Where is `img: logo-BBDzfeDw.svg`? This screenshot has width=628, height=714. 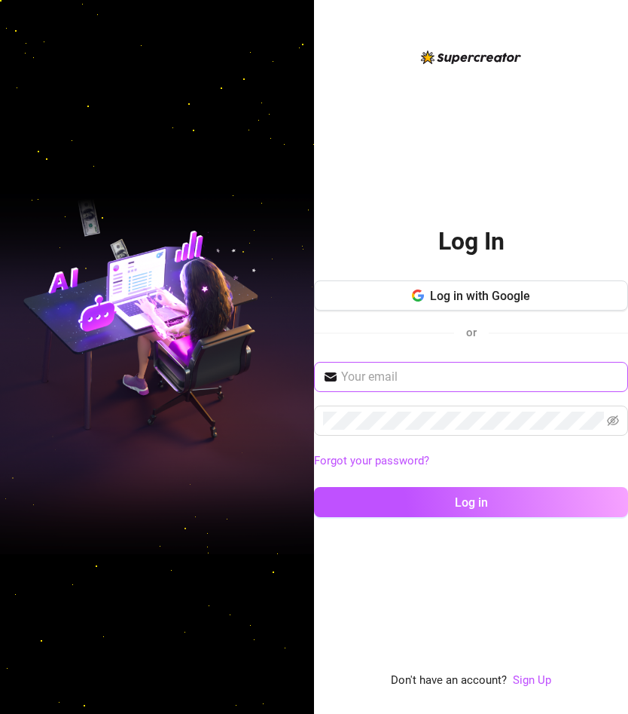
img: logo-BBDzfeDw.svg is located at coordinates (471, 57).